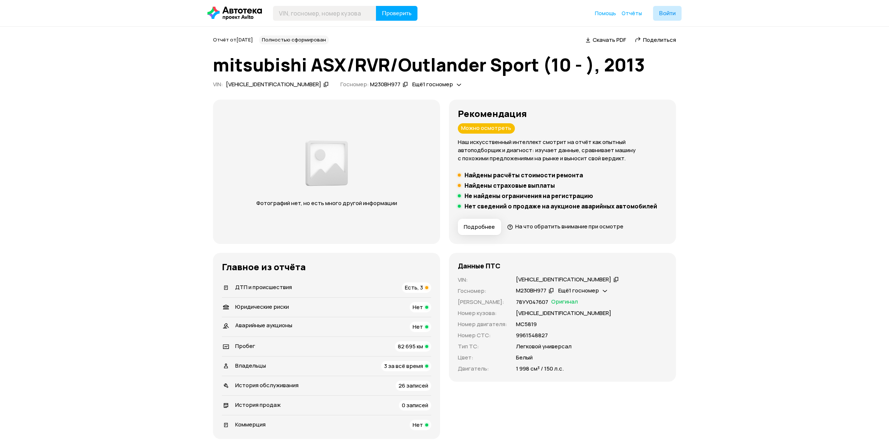 The image size is (889, 442). What do you see at coordinates (482, 280) in the screenshot?
I see `p: VIN :` at bounding box center [482, 280].